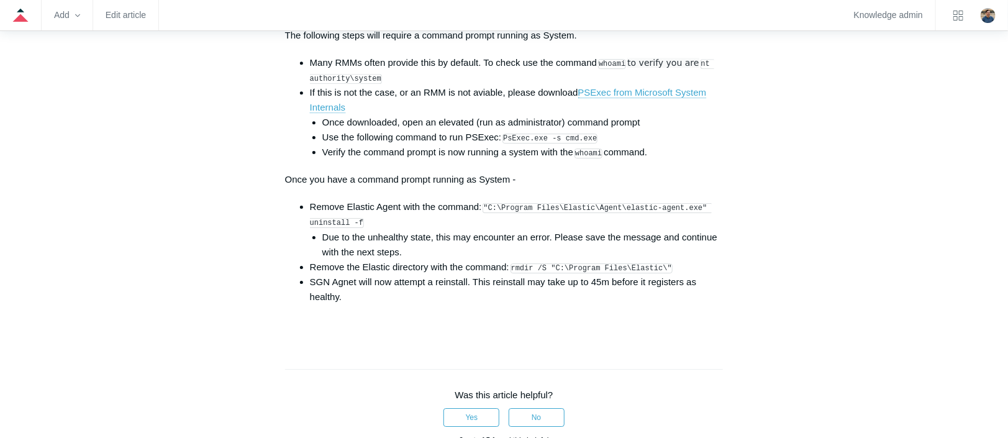  What do you see at coordinates (511, 216) in the screenshot?
I see `code: "C:\Program Files\Elastic\Agent\elastic-agent.exe" uninstall -f` at bounding box center [511, 216].